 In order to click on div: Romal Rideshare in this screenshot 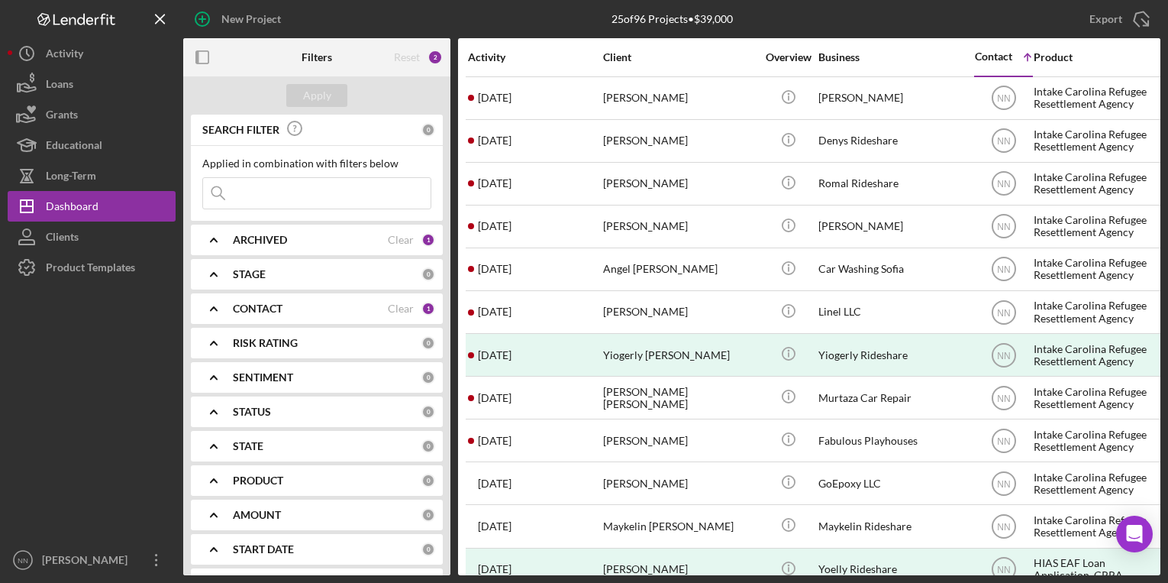, I will do `click(895, 183)`.